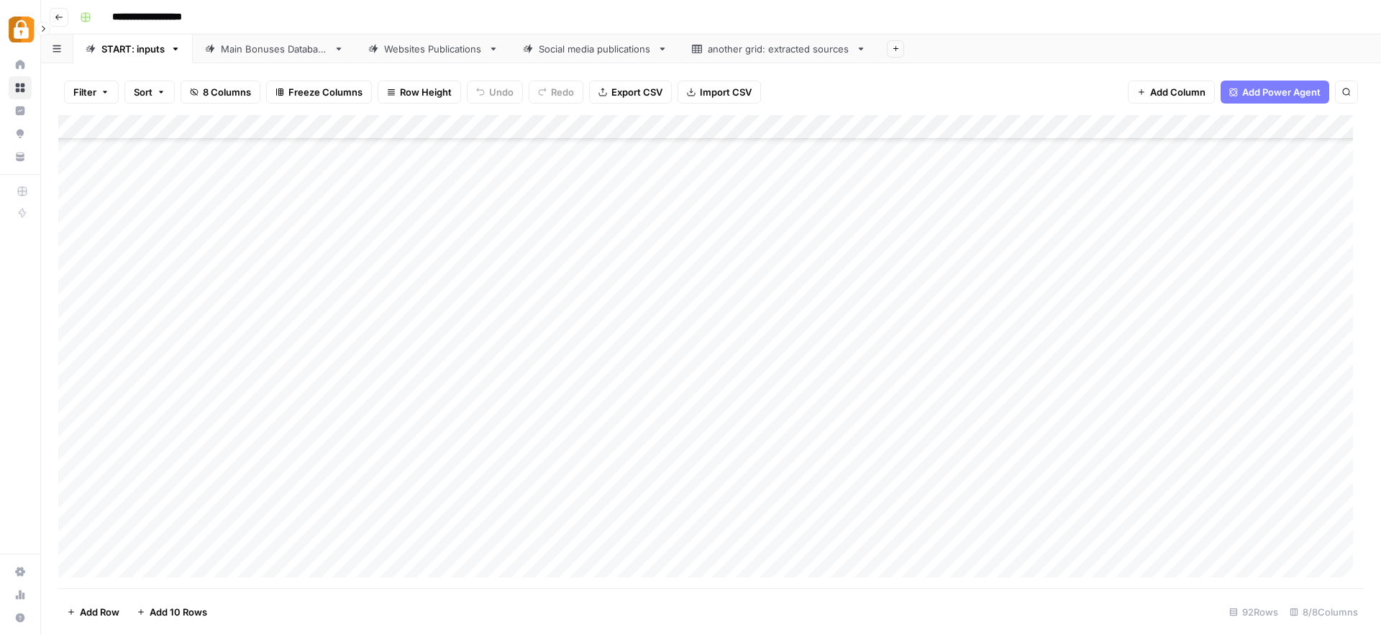 The width and height of the screenshot is (1381, 635). I want to click on span: Import CSV, so click(726, 92).